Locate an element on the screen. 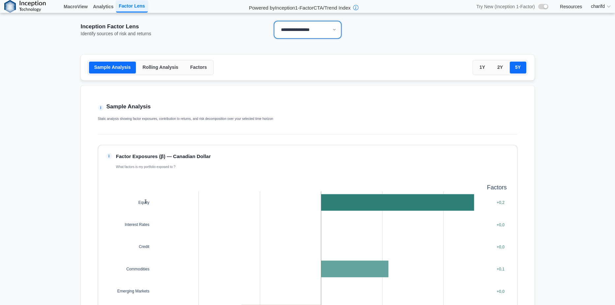 The image size is (615, 305). span: Try New (Inception 1-Factor) is located at coordinates (506, 7).